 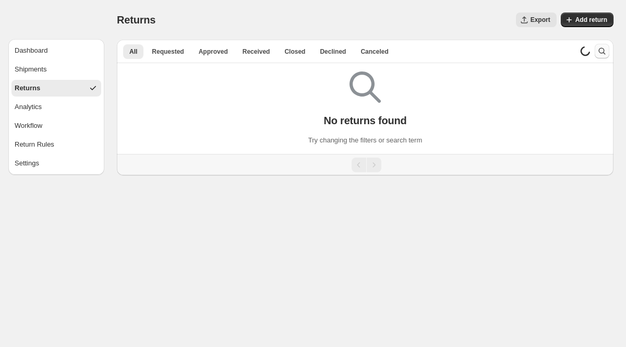 What do you see at coordinates (56, 107) in the screenshot?
I see `button: Analytics` at bounding box center [56, 107].